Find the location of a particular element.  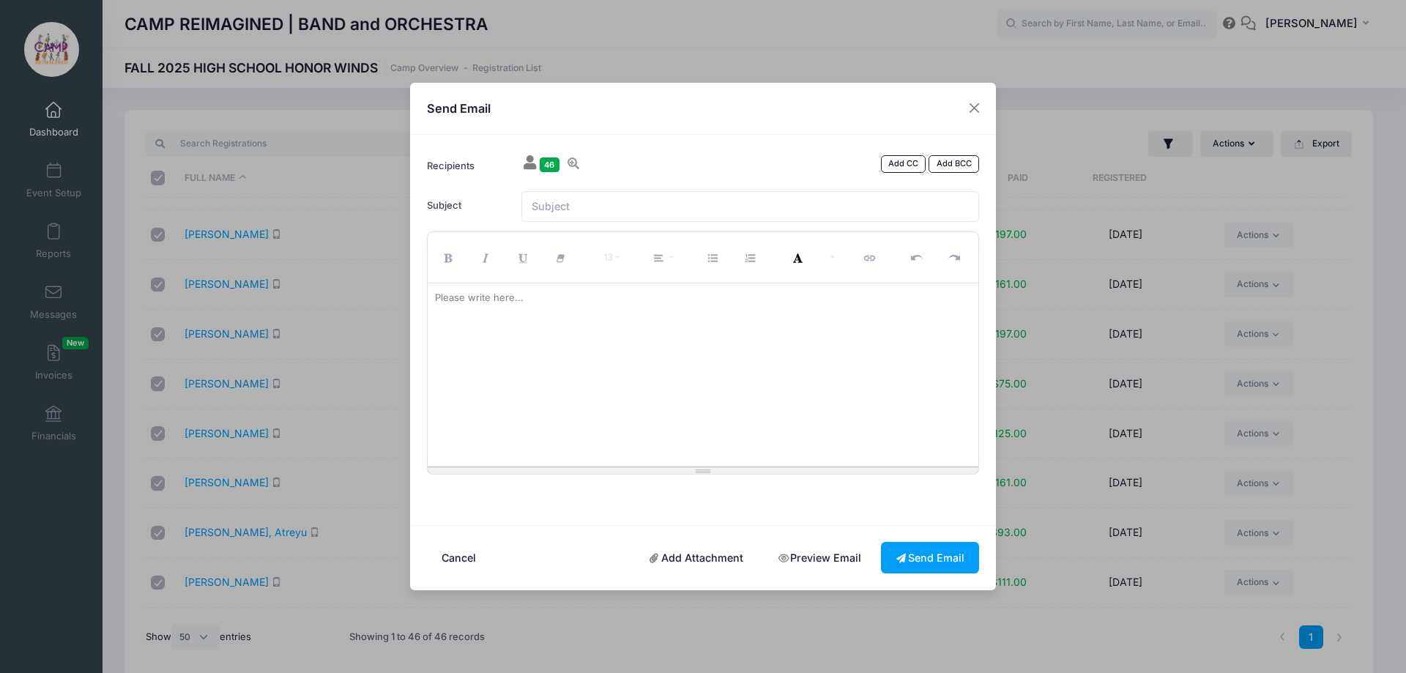

button: Underline (CTRL+U) is located at coordinates (525, 257).